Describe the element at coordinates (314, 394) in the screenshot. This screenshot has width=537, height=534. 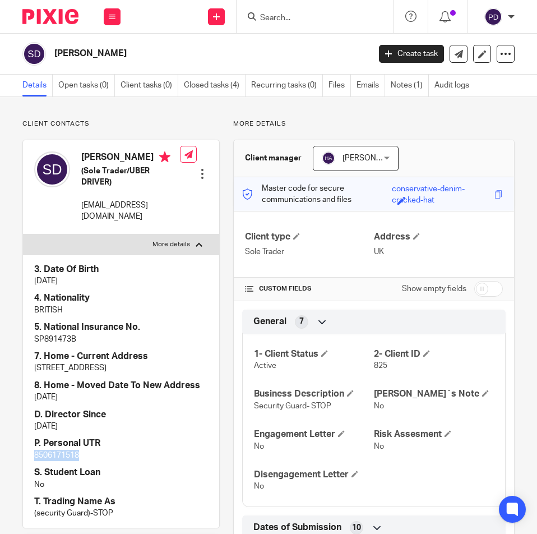
I see `h4: Business Description` at that location.